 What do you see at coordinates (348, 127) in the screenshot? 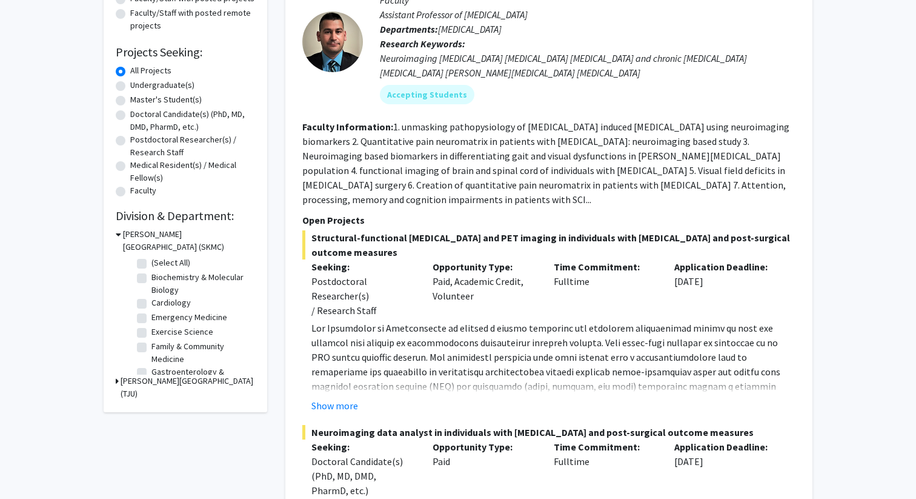
I see `b: Faculty Information:` at bounding box center [348, 127].